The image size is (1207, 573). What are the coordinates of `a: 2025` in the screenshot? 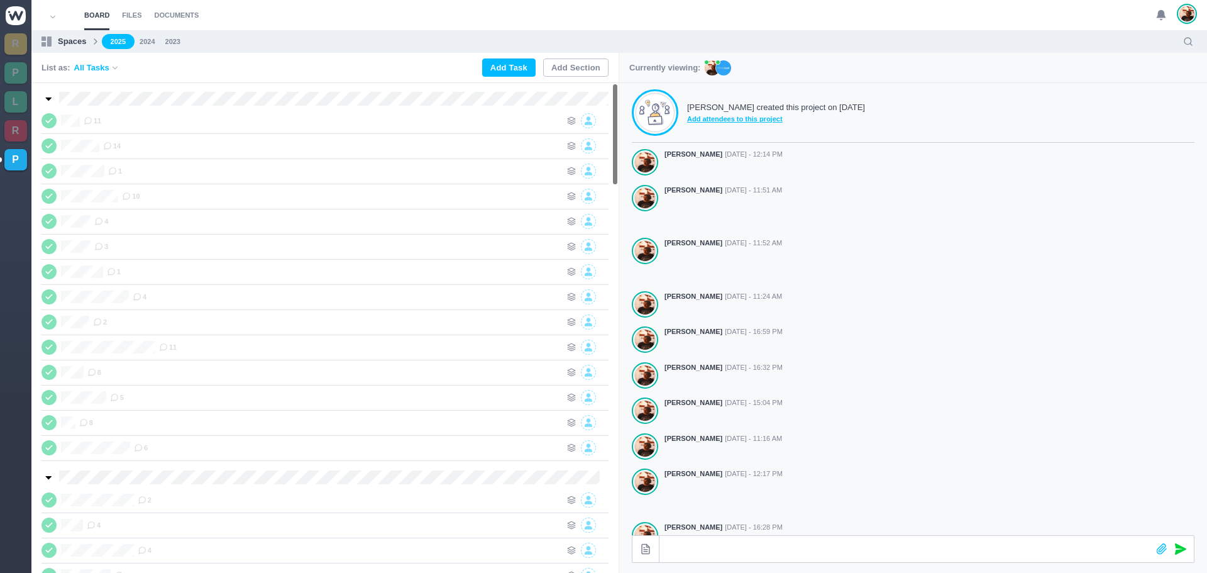 It's located at (118, 41).